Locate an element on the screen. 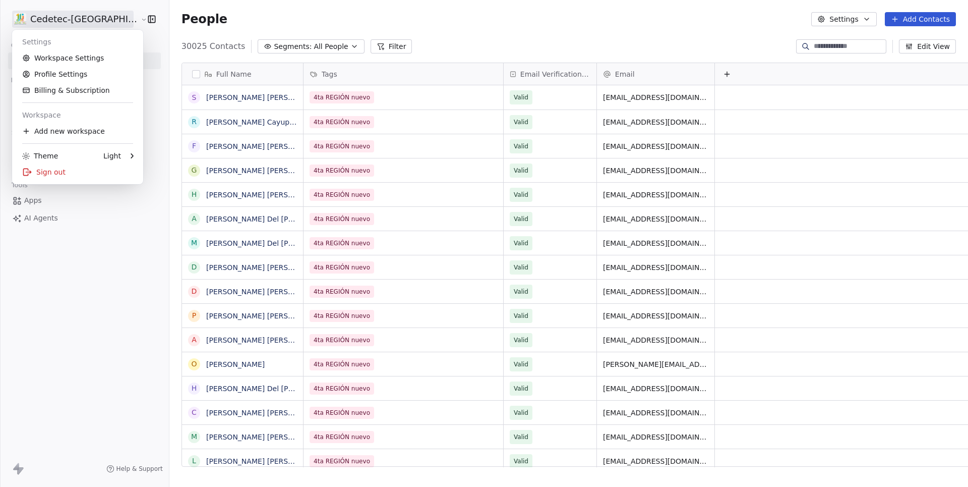  a: Profile Settings is located at coordinates (78, 74).